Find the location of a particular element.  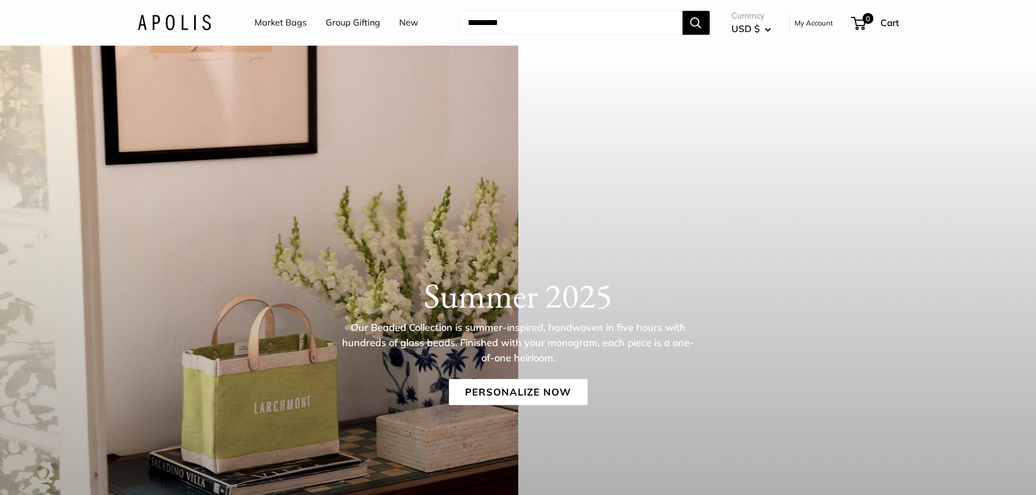

a: Market Bags is located at coordinates (281, 23).